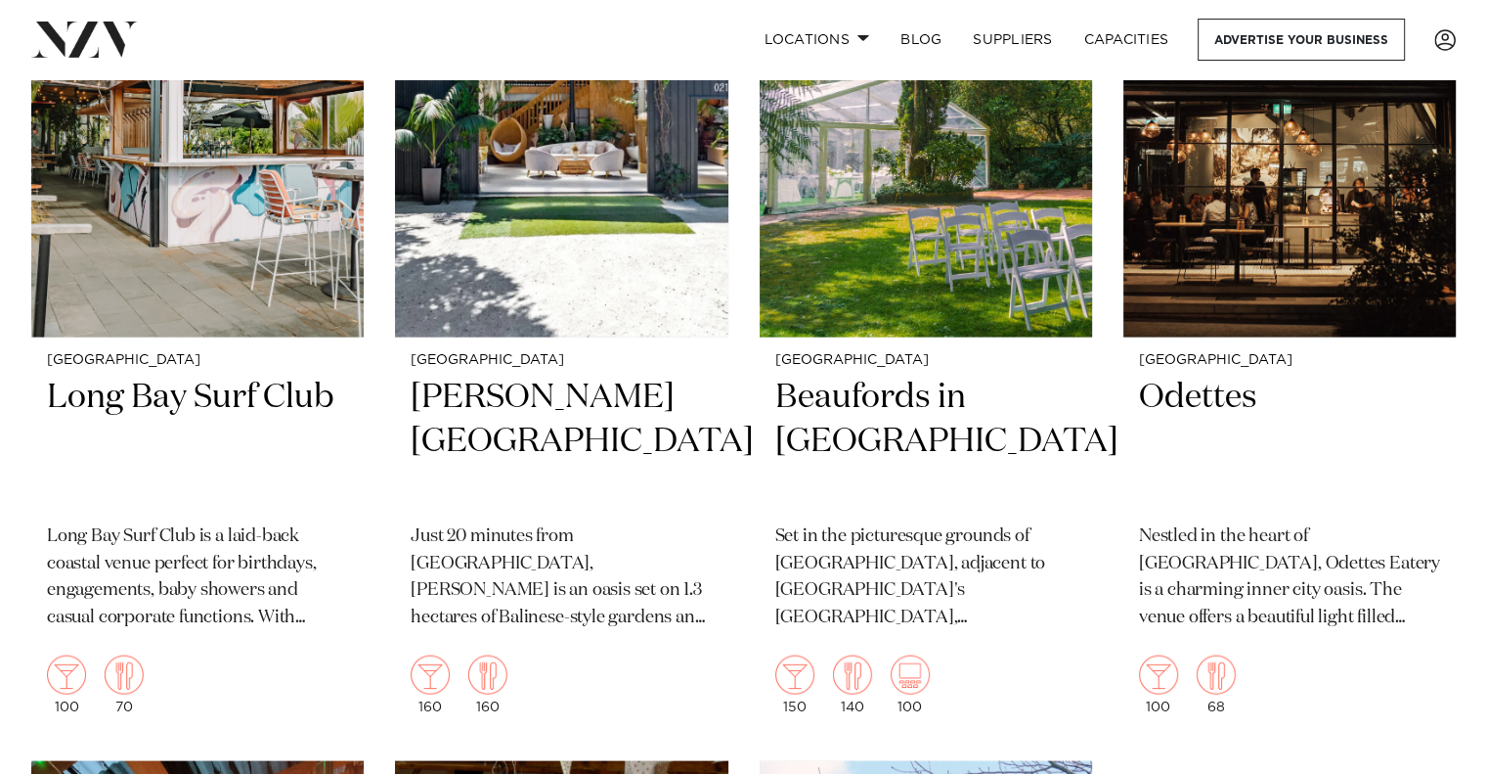 Image resolution: width=1487 pixels, height=774 pixels. I want to click on img: nzv-logo.png, so click(84, 39).